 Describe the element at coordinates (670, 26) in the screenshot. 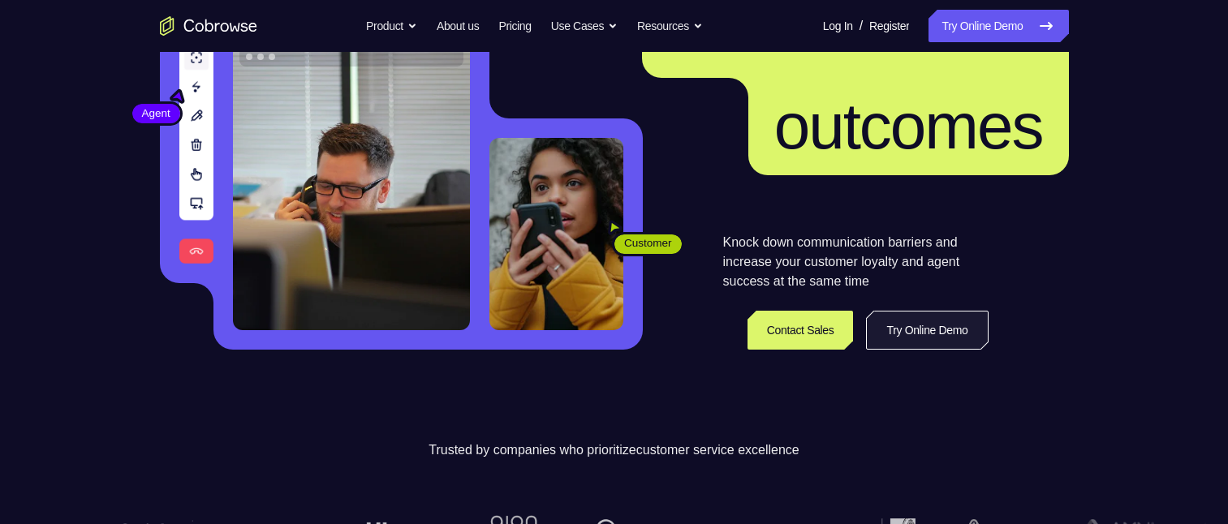

I see `button: Resources` at that location.